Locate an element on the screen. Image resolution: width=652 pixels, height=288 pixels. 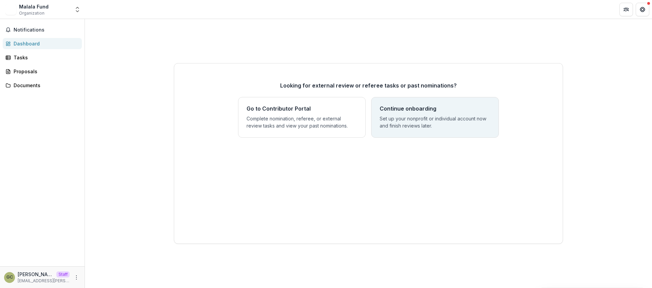
p: Staff is located at coordinates (63, 275).